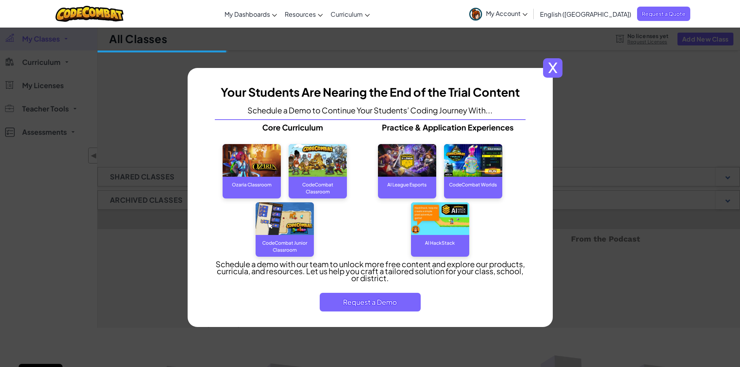 The height and width of the screenshot is (367, 740). What do you see at coordinates (664, 14) in the screenshot?
I see `a: Request a Quote` at bounding box center [664, 14].